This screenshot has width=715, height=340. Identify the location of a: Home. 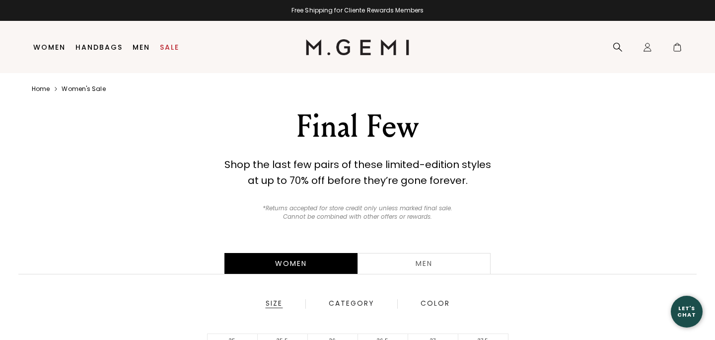
(41, 89).